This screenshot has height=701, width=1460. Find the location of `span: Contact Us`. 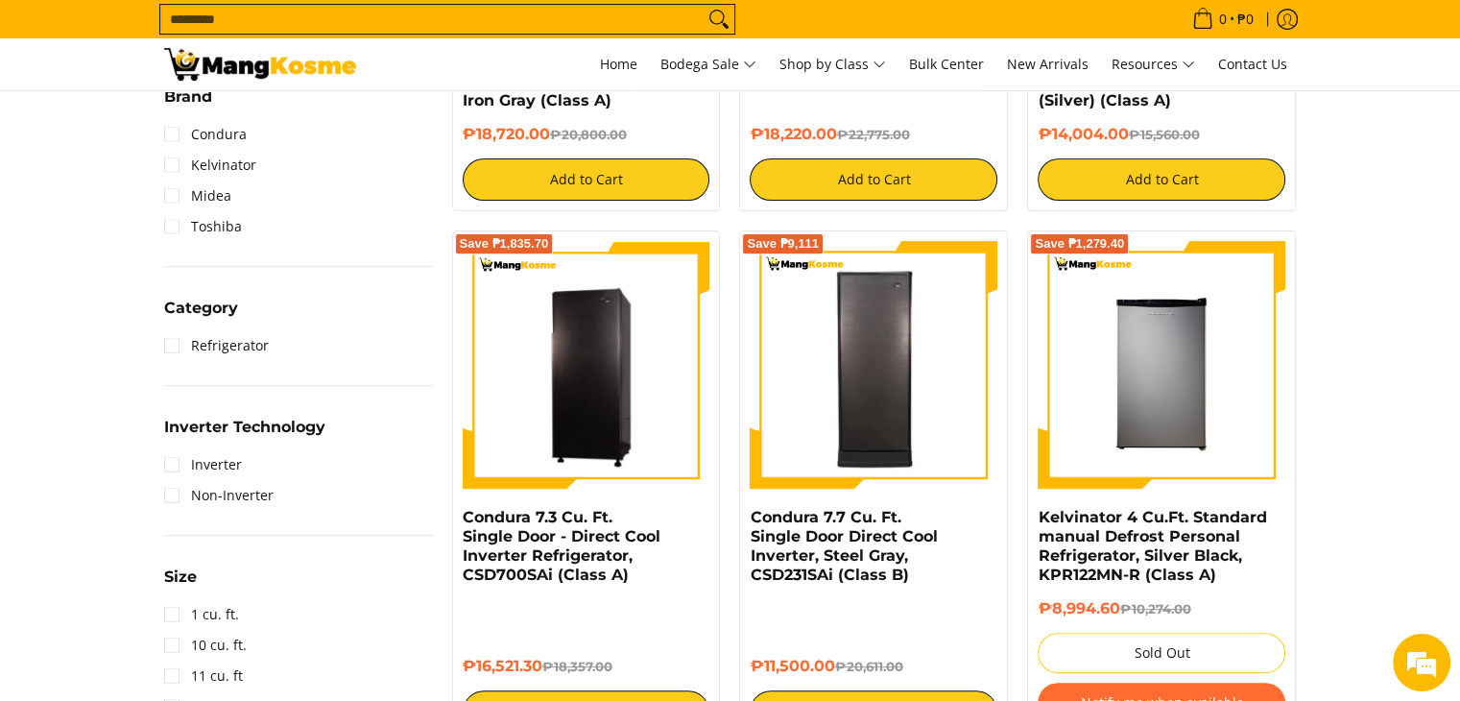

span: Contact Us is located at coordinates (1253, 63).